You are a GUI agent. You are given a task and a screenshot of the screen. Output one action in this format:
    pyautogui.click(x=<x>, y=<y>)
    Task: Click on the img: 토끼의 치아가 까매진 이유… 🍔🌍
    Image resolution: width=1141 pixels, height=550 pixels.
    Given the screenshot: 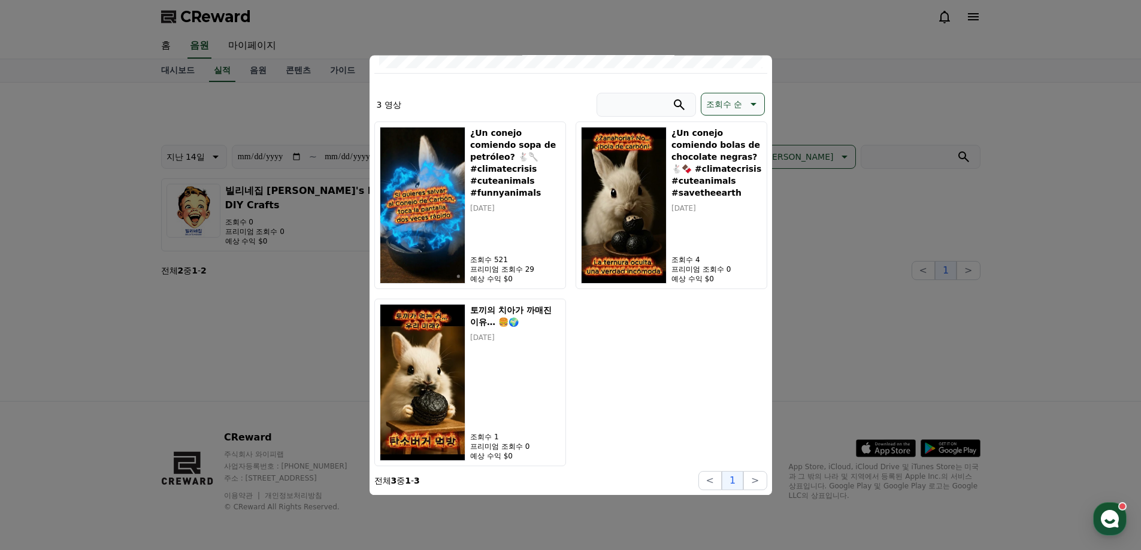 What is the action you would take?
    pyautogui.click(x=423, y=383)
    